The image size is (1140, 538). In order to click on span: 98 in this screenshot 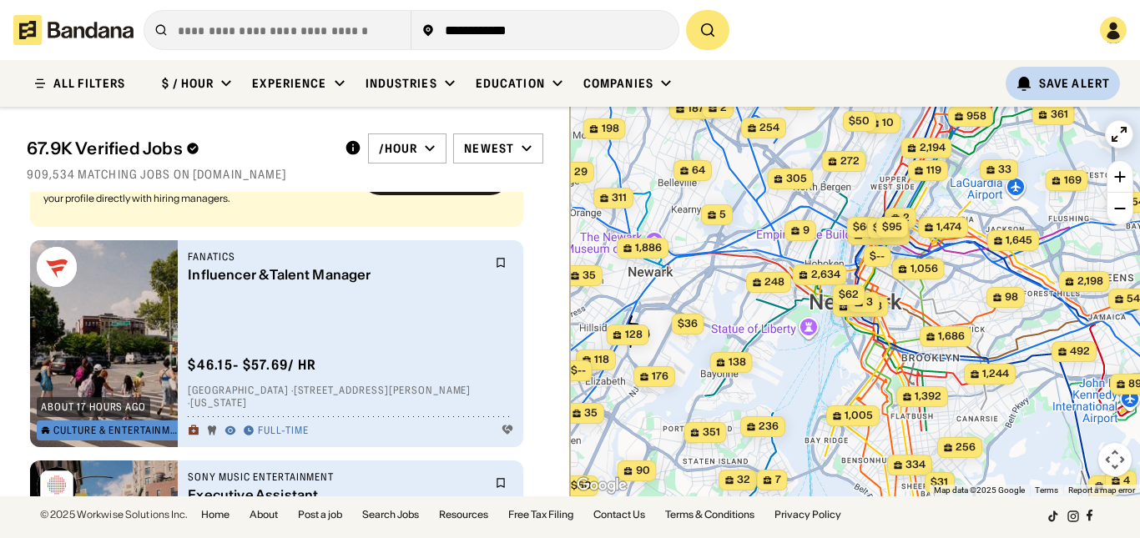, I will do `click(1011, 297)`.